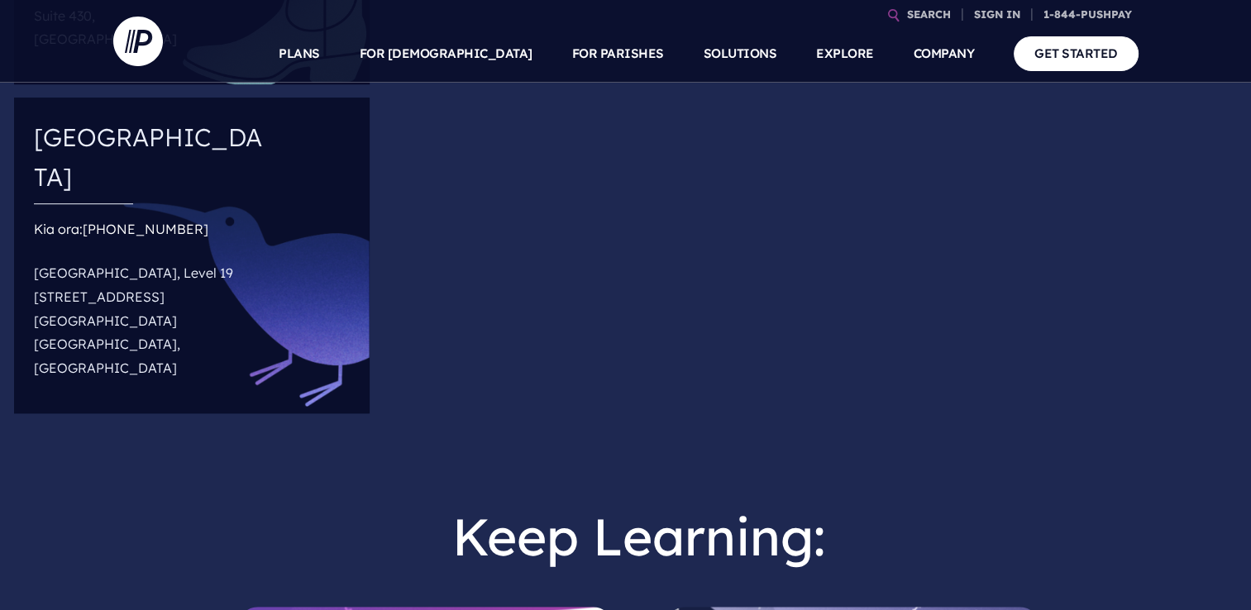 This screenshot has height=610, width=1251. I want to click on a: PLANS, so click(299, 54).